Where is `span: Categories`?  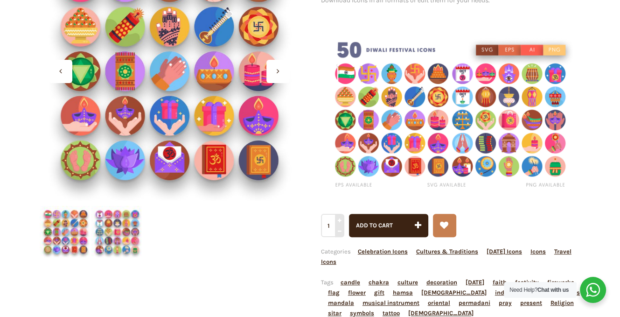
span: Categories is located at coordinates (446, 256).